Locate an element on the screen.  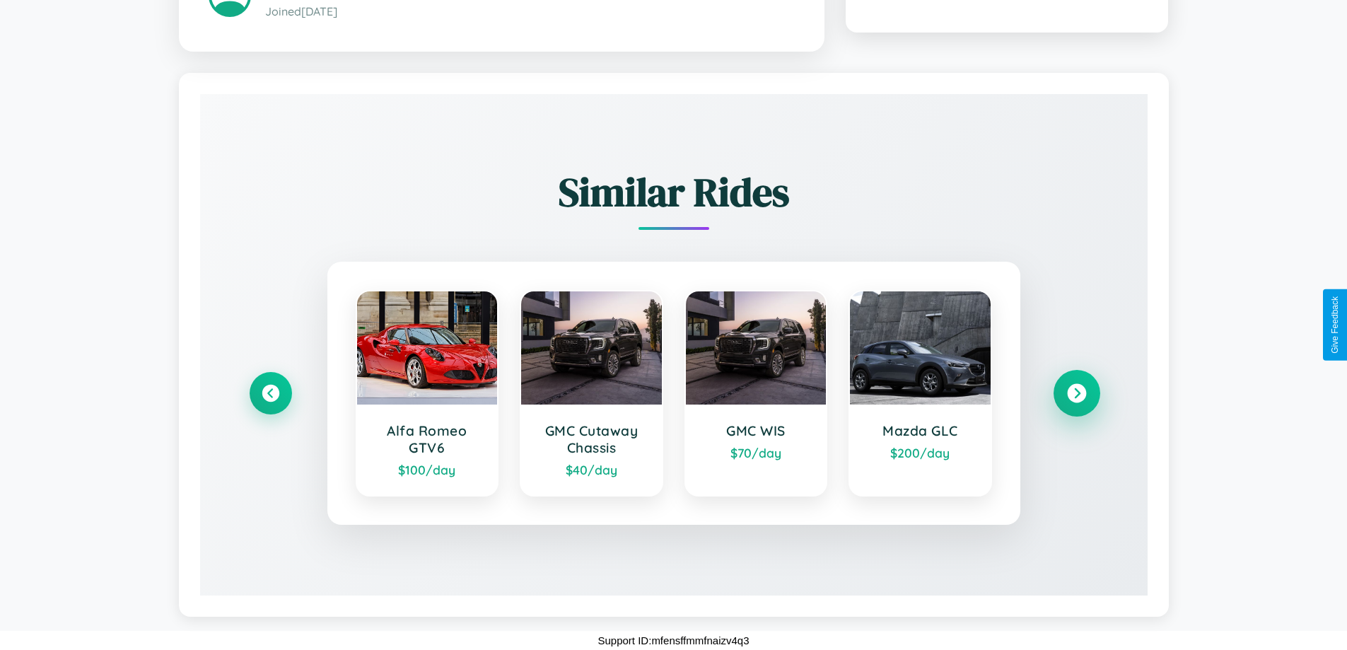
h3: GMC Cutaway Chassis is located at coordinates (591, 439).